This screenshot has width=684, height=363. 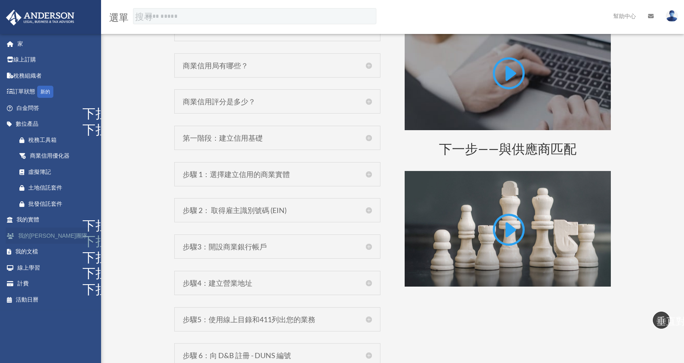 What do you see at coordinates (59, 140) in the screenshot?
I see `a: 稅務工具箱` at bounding box center [59, 140].